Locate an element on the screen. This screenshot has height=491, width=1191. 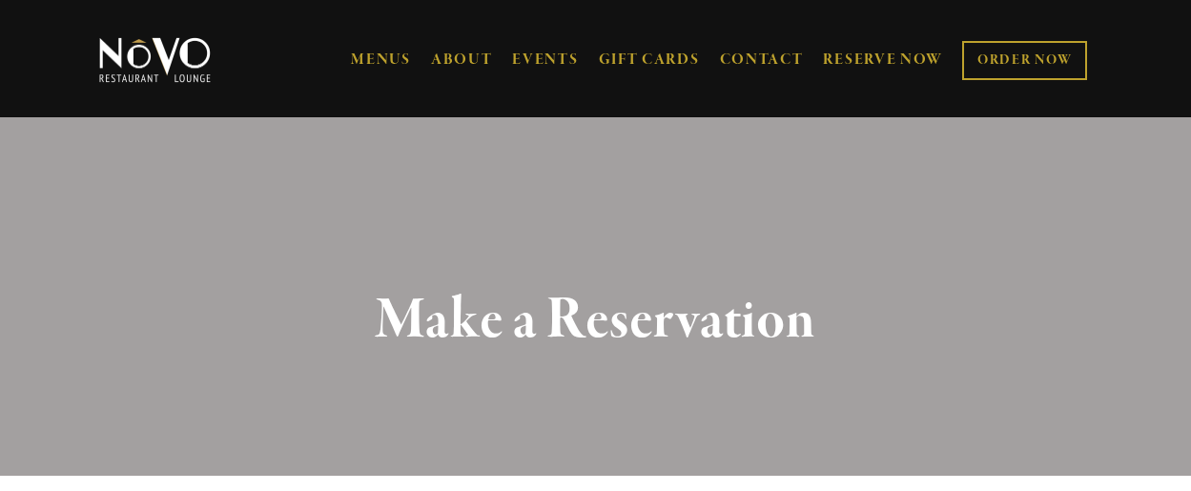
a: EVENTS is located at coordinates (544, 60).